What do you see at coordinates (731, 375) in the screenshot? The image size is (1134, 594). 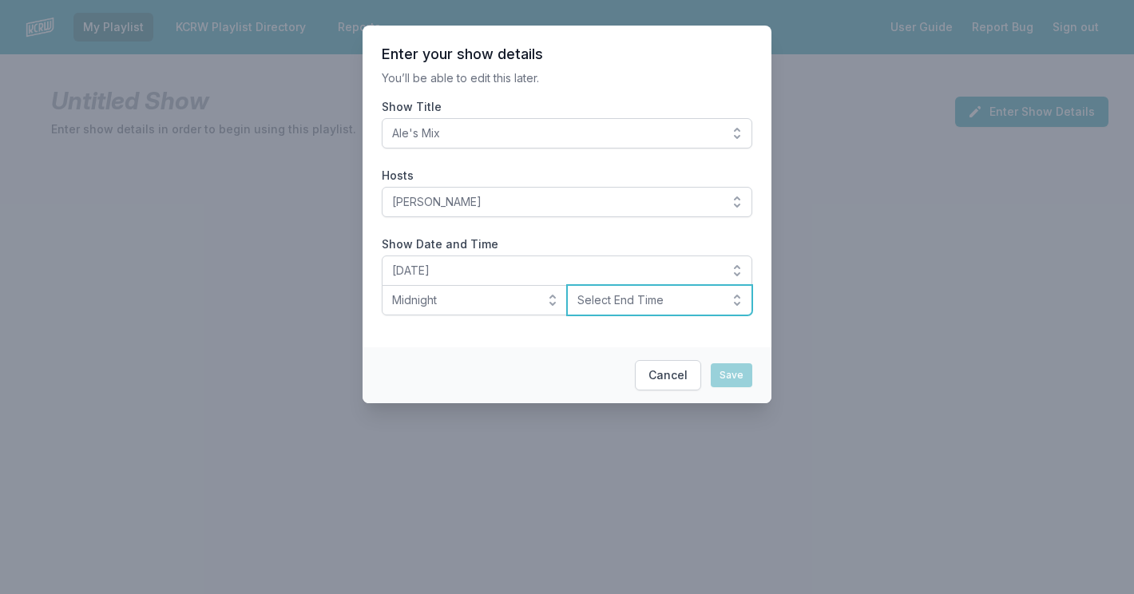 I see `button: Save` at bounding box center [731, 375].